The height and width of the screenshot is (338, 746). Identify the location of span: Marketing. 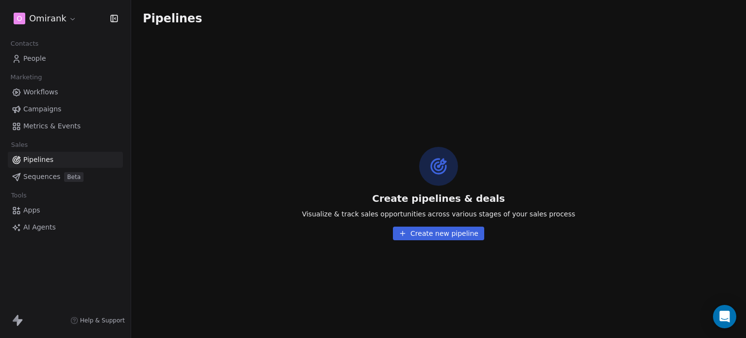
(26, 77).